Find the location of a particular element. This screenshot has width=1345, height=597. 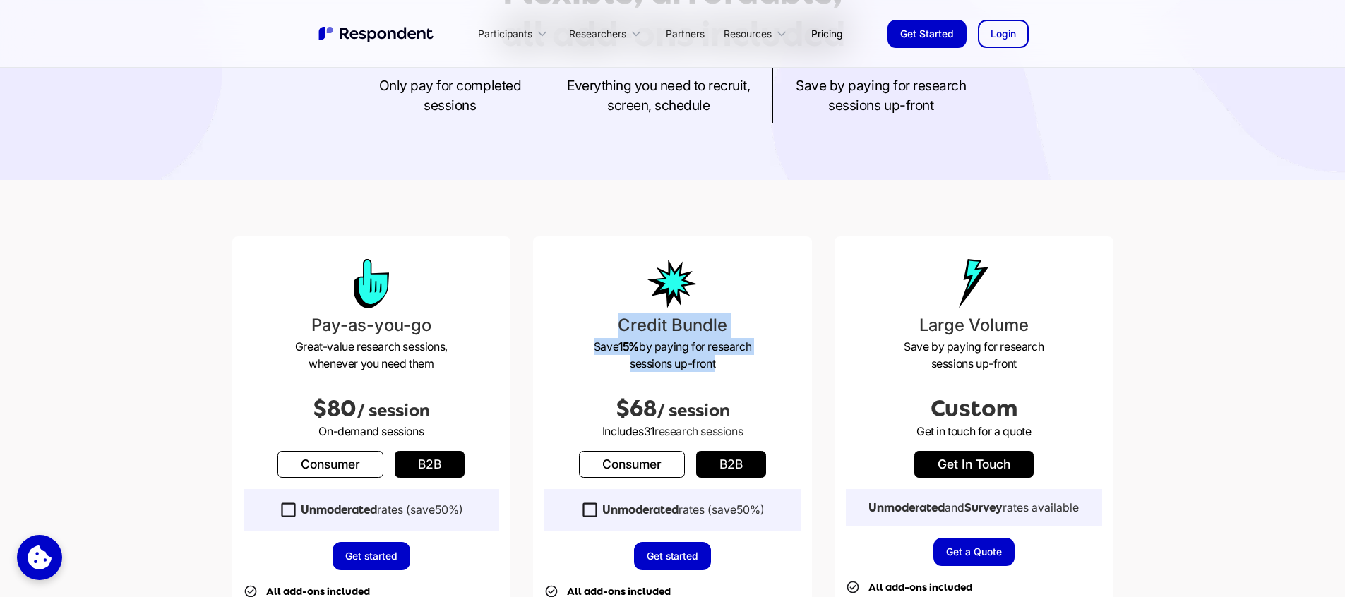

a: Pricing is located at coordinates (827, 33).